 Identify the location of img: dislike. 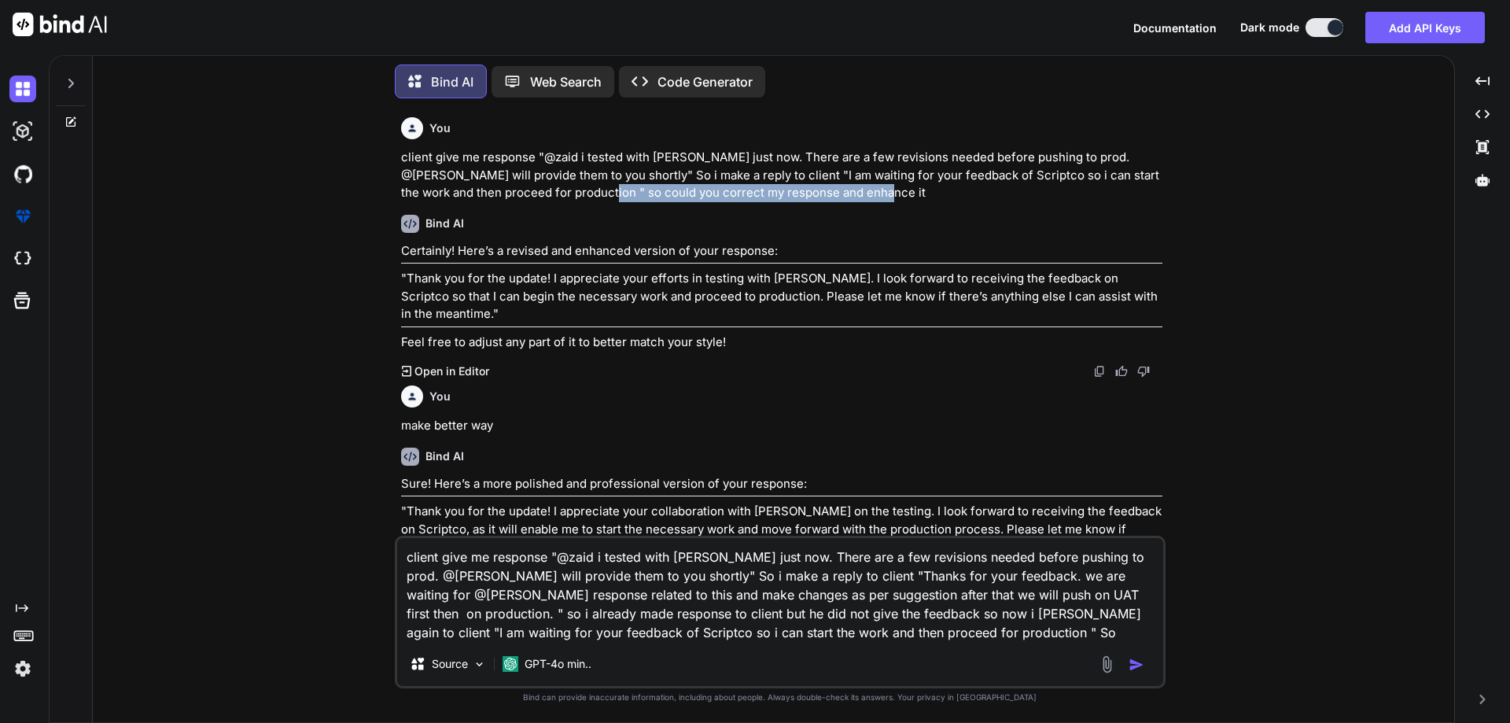
(1144, 371).